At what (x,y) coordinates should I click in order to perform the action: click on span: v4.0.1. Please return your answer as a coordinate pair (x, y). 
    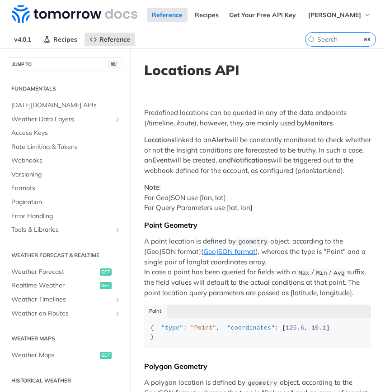
    Looking at the image, I should click on (23, 39).